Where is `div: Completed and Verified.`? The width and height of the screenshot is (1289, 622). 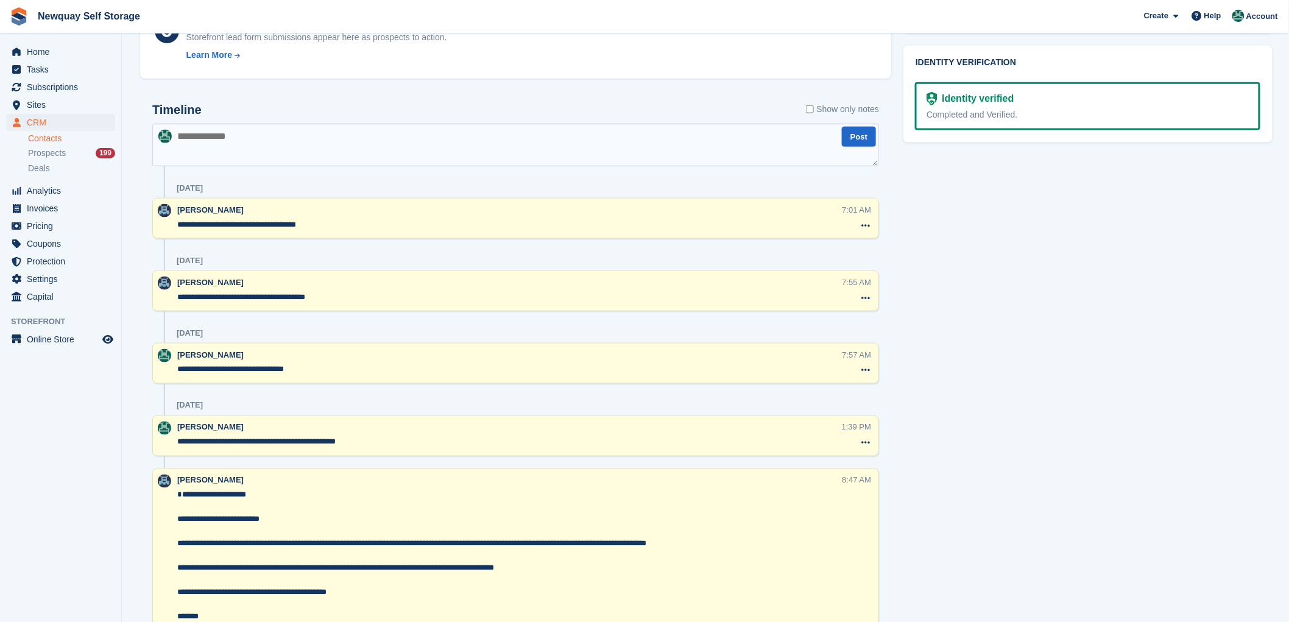 div: Completed and Verified. is located at coordinates (1088, 115).